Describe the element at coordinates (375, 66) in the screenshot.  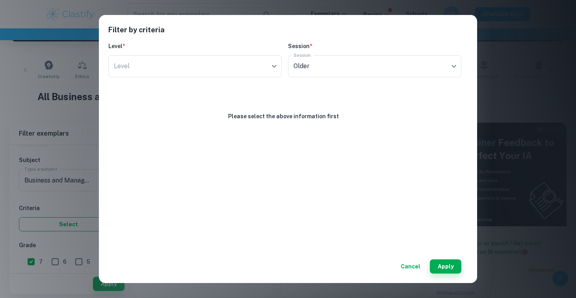
I see `div: Older` at that location.